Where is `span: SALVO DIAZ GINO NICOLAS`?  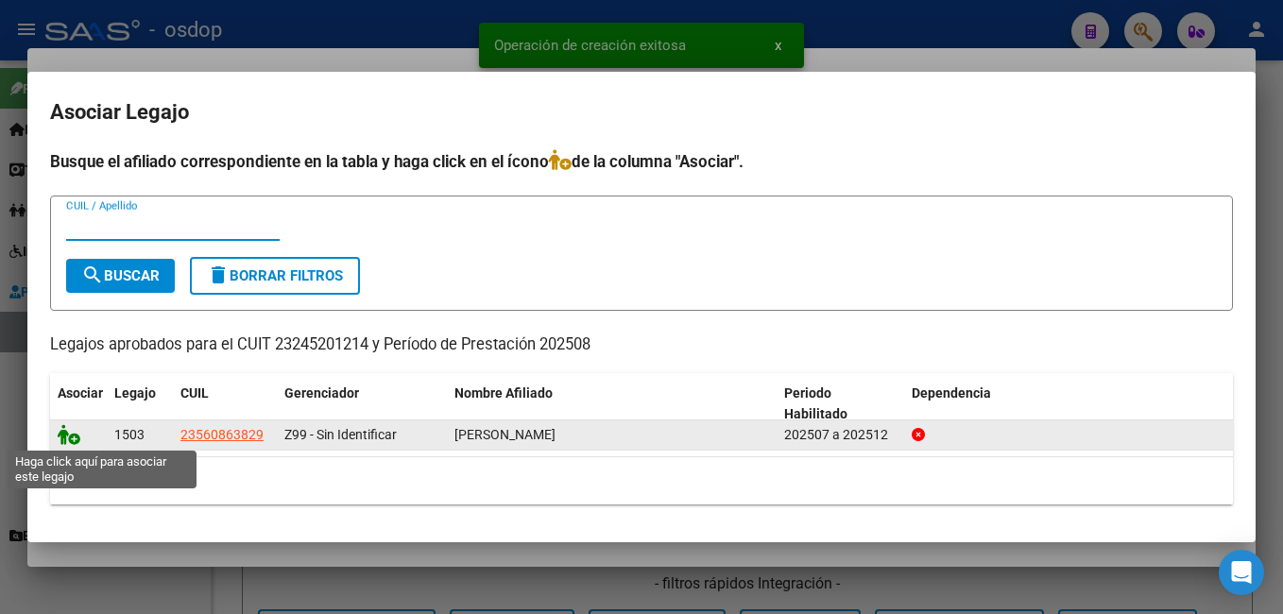
span: SALVO DIAZ GINO NICOLAS is located at coordinates (505, 435).